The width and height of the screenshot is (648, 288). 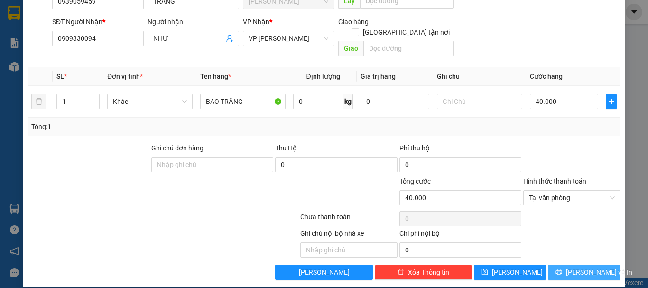 What do you see at coordinates (230, 38) in the screenshot?
I see `span: user-add` at bounding box center [230, 38].